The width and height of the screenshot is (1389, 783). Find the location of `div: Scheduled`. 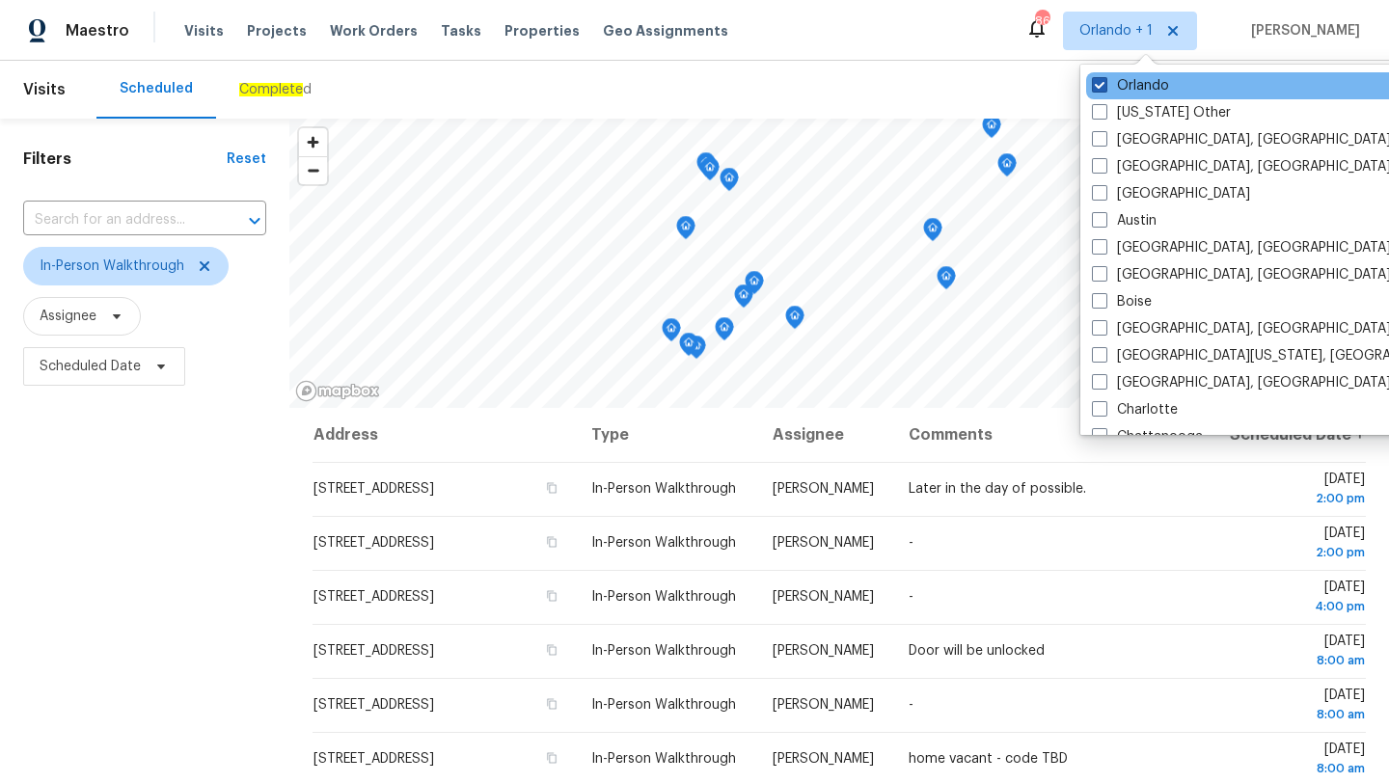

div: Scheduled is located at coordinates (156, 89).